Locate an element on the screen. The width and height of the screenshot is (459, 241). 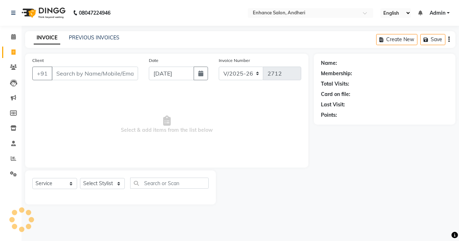
div: Last Visit: is located at coordinates (333, 105).